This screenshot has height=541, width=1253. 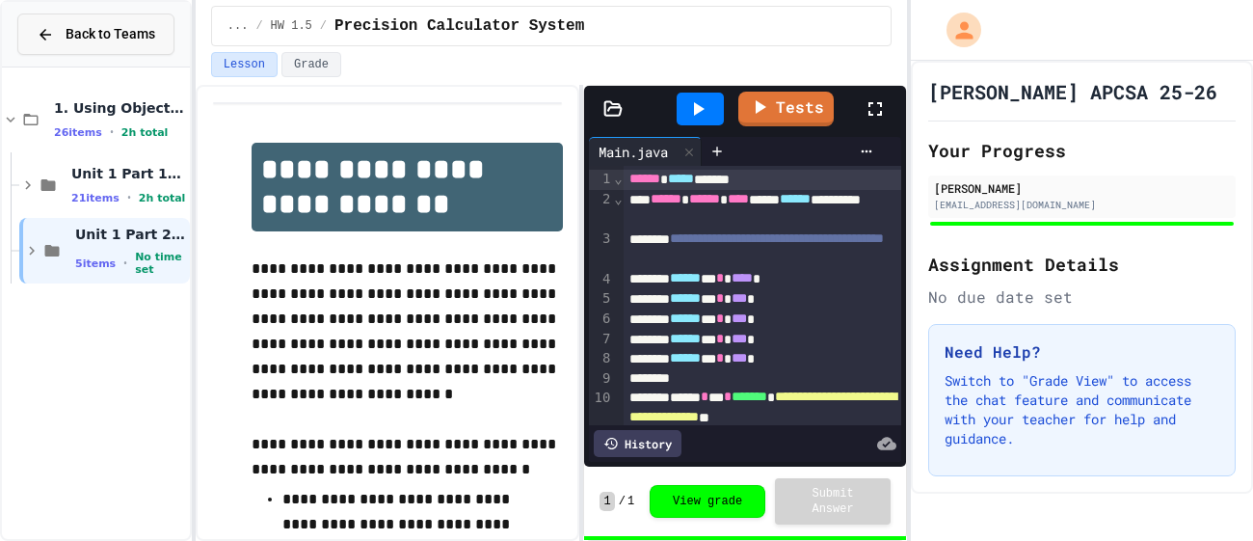 I want to click on span: 21 items, so click(x=95, y=198).